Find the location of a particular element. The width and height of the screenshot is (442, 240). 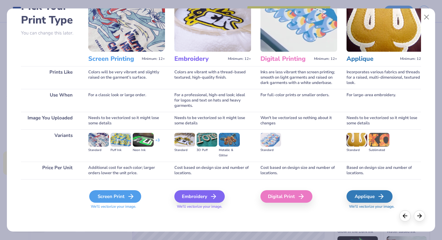

div: Image You Uploaded is located at coordinates (50, 121).